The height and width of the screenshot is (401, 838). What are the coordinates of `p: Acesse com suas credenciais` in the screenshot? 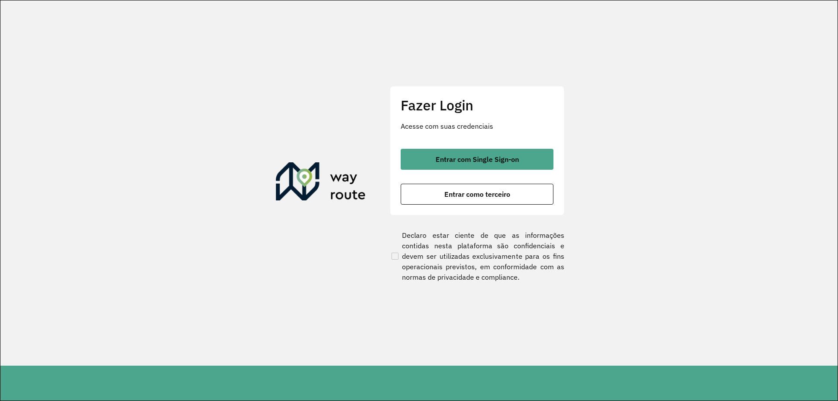 It's located at (477, 126).